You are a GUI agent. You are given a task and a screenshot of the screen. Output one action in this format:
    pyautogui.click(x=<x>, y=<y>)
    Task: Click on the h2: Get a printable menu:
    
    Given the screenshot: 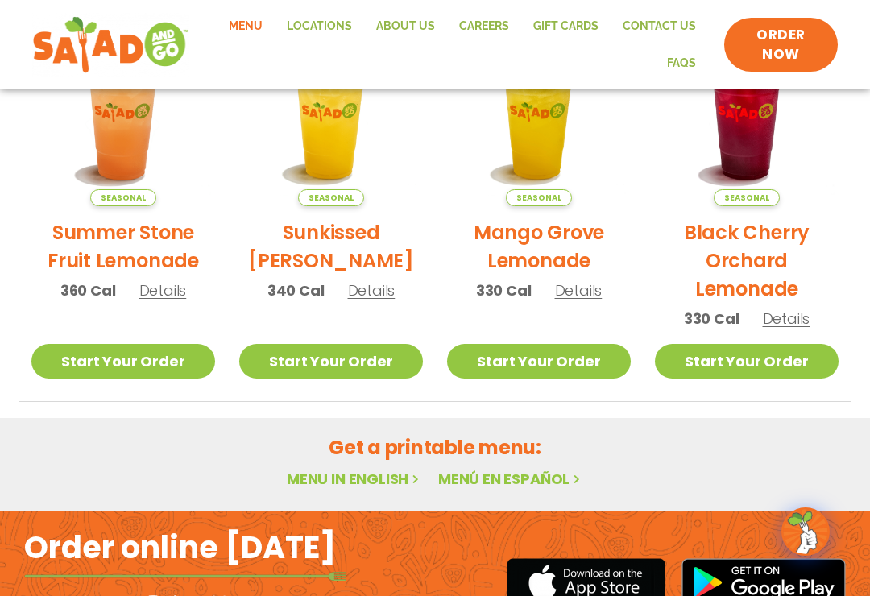 What is the action you would take?
    pyautogui.click(x=435, y=447)
    